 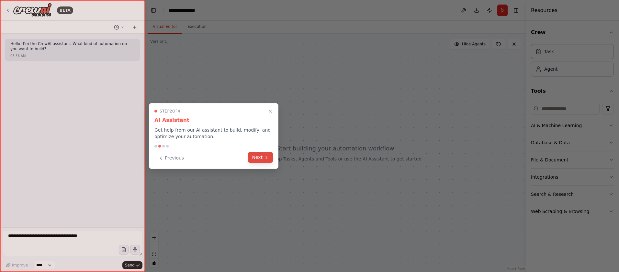 I want to click on h3: AI Assistant, so click(x=214, y=120).